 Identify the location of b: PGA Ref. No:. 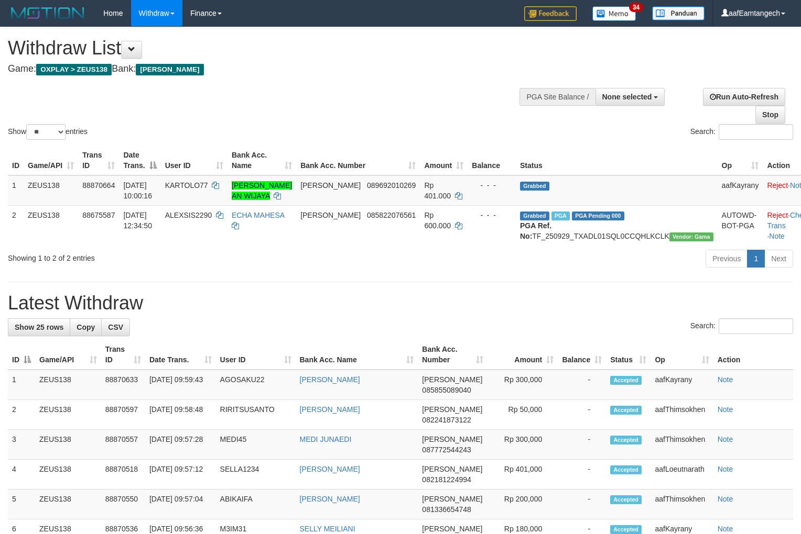
(536, 231).